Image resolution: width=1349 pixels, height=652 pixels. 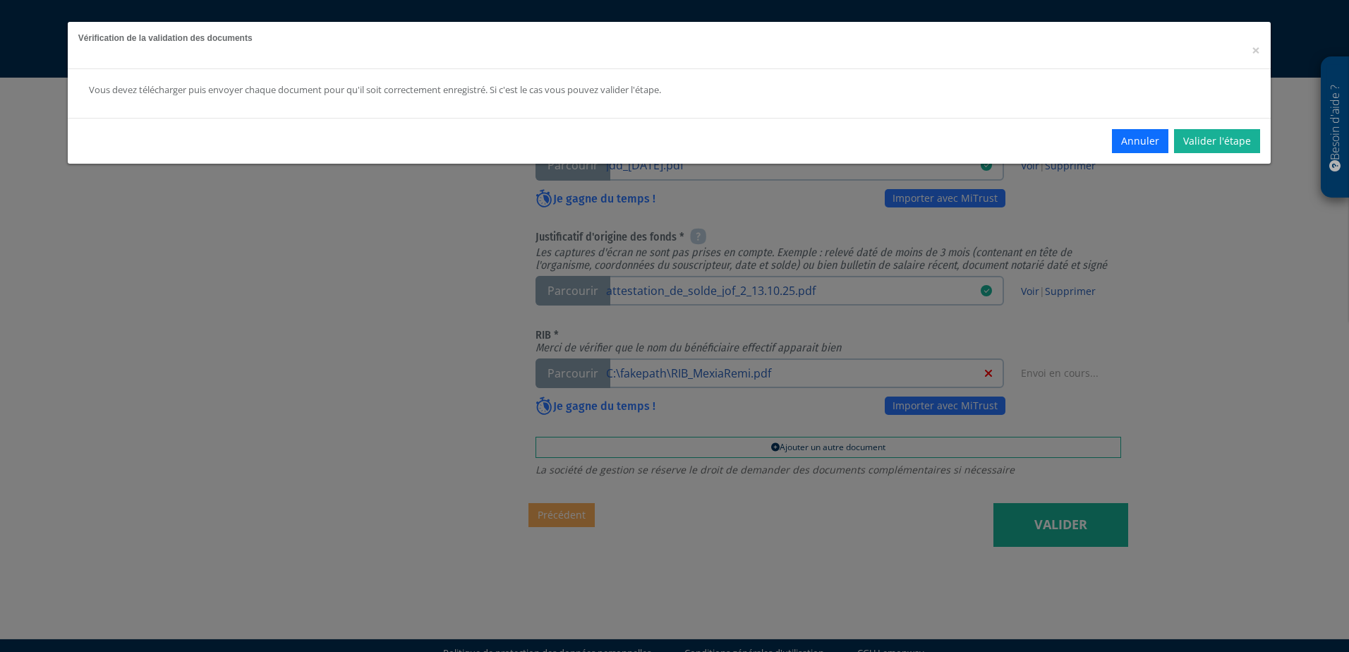 What do you see at coordinates (669, 38) in the screenshot?
I see `h5: Vérification de la validation des documents` at bounding box center [669, 38].